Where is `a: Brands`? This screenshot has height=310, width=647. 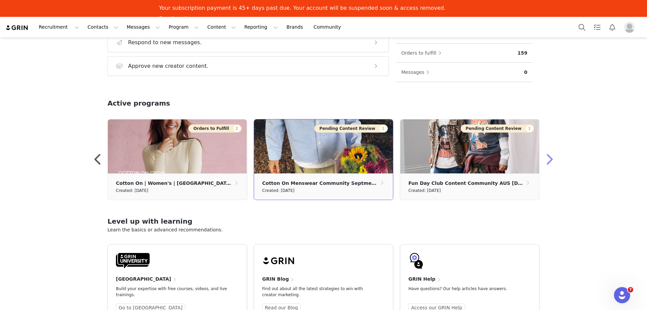
a: Brands is located at coordinates (296, 27).